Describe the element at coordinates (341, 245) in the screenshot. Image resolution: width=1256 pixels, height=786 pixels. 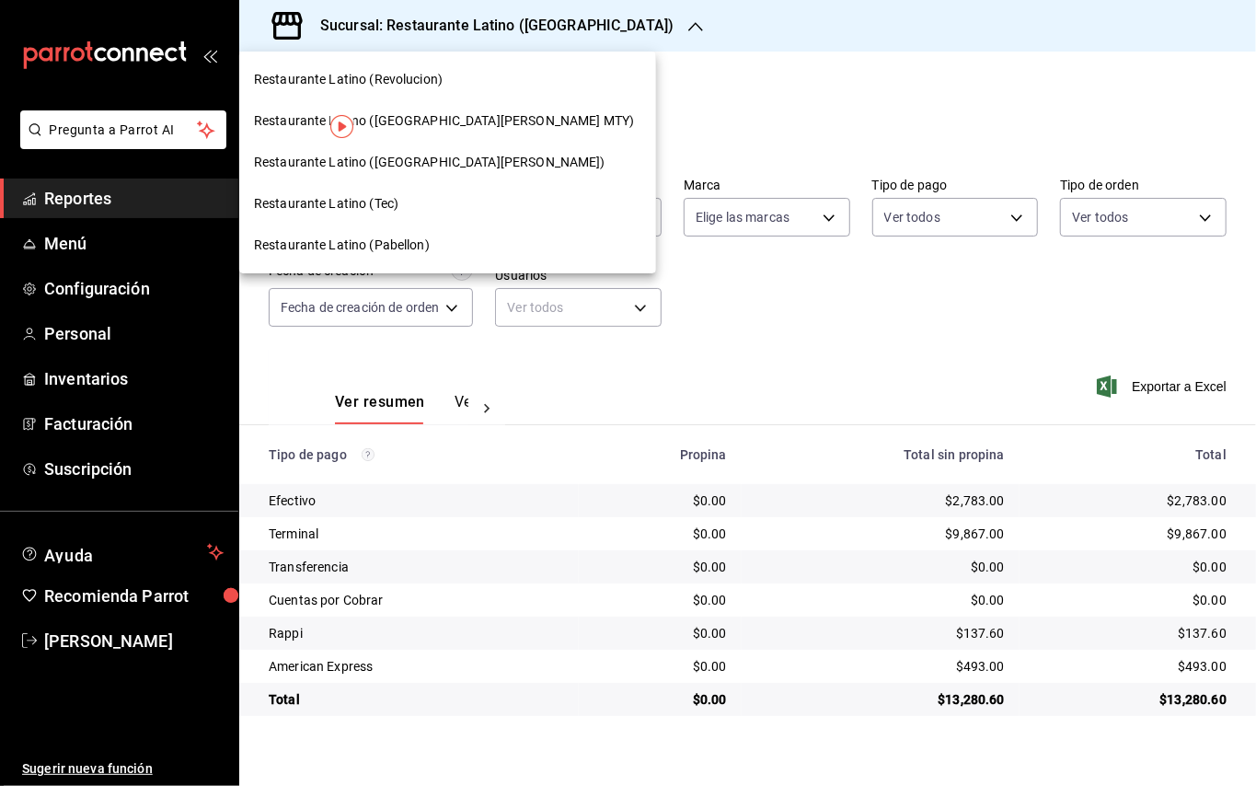
I see `span: Restaurante Latino (Pabellon)` at that location.